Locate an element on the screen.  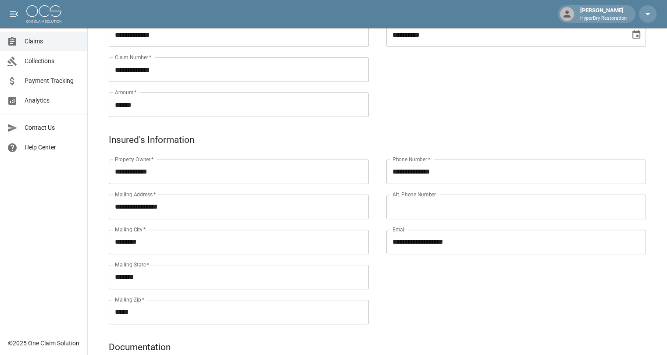
span: Analytics is located at coordinates (52, 100).